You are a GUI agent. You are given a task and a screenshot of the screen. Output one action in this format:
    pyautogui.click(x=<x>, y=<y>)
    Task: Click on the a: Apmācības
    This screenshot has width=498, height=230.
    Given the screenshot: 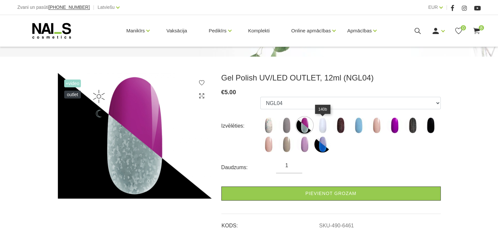 What is the action you would take?
    pyautogui.click(x=359, y=31)
    